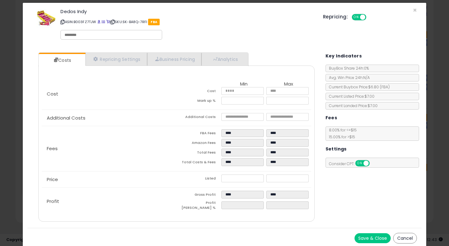  Describe the element at coordinates (335, 17) in the screenshot. I see `h5: Repricing:` at that location.